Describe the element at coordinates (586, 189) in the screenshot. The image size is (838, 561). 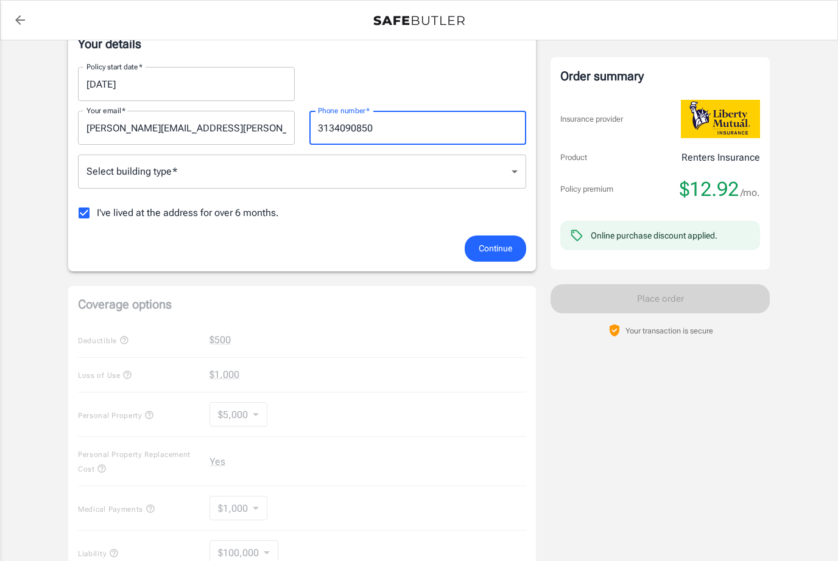
I see `p: Policy premium` at that location.